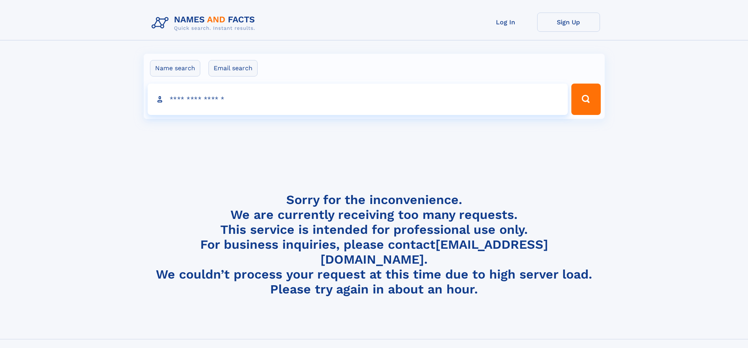  Describe the element at coordinates (506, 22) in the screenshot. I see `a: Log In` at that location.